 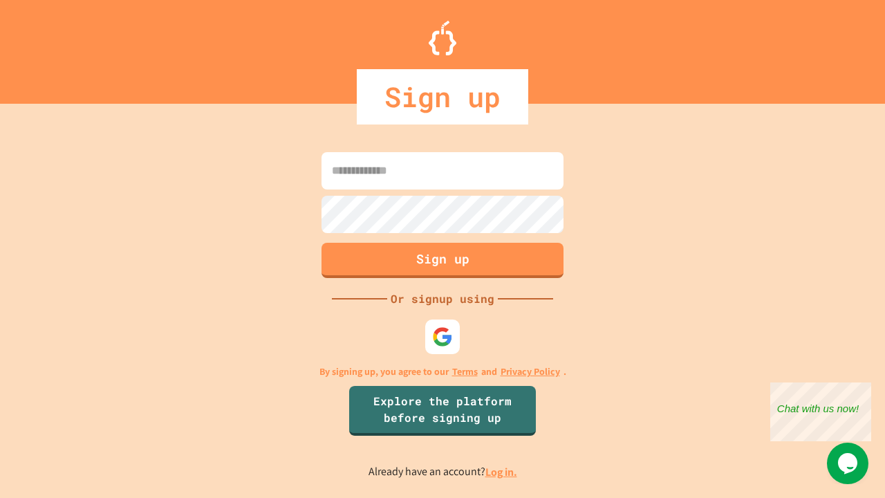 I want to click on a: Privacy Policy, so click(x=531, y=371).